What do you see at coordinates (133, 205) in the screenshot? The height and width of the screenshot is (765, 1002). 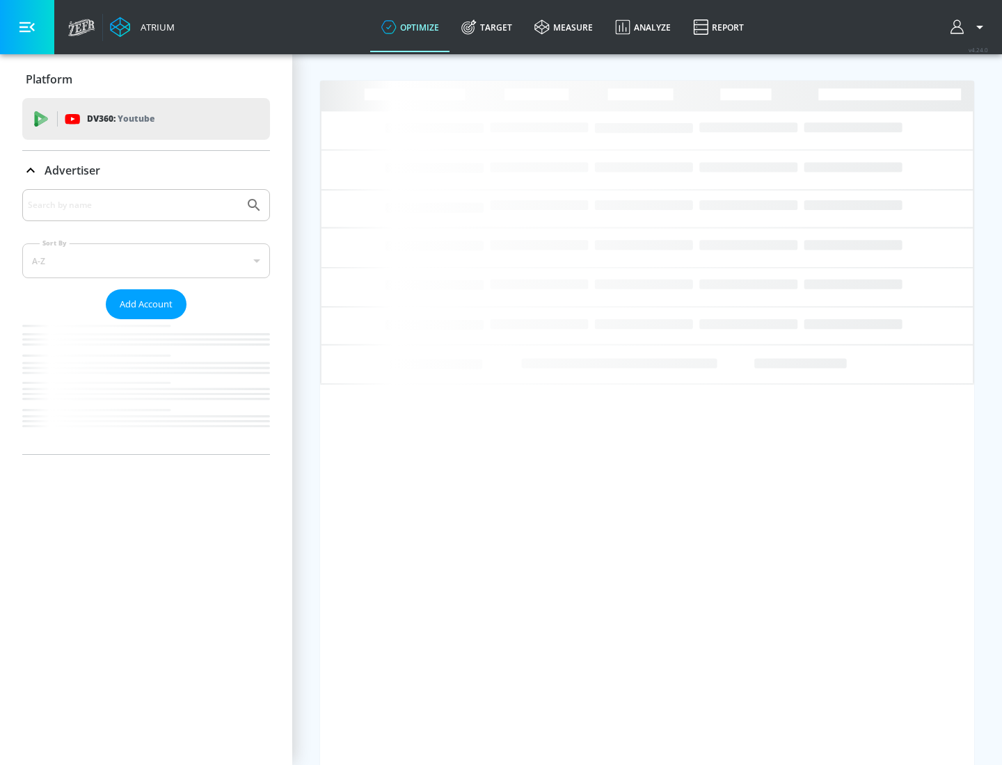 I see `input: Search by name` at bounding box center [133, 205].